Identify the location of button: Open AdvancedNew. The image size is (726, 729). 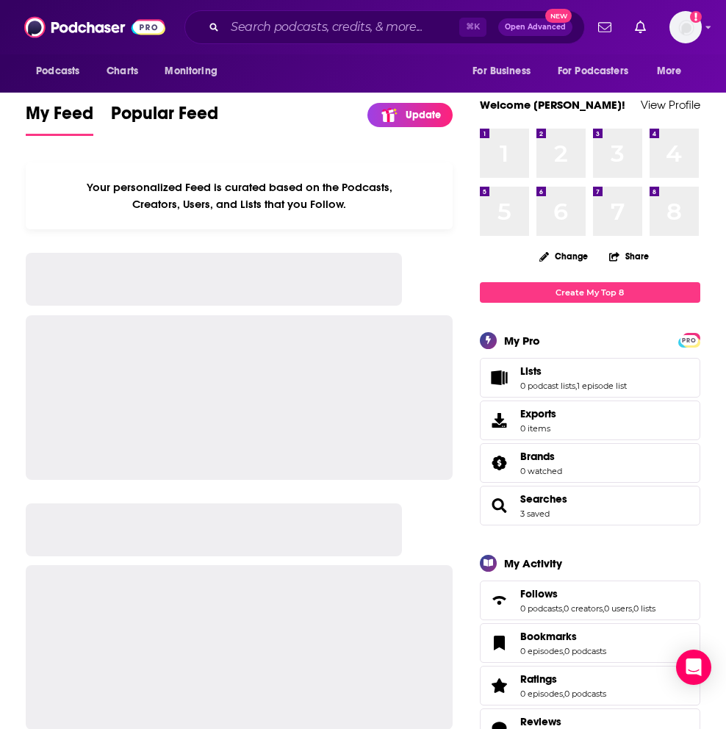
(535, 27).